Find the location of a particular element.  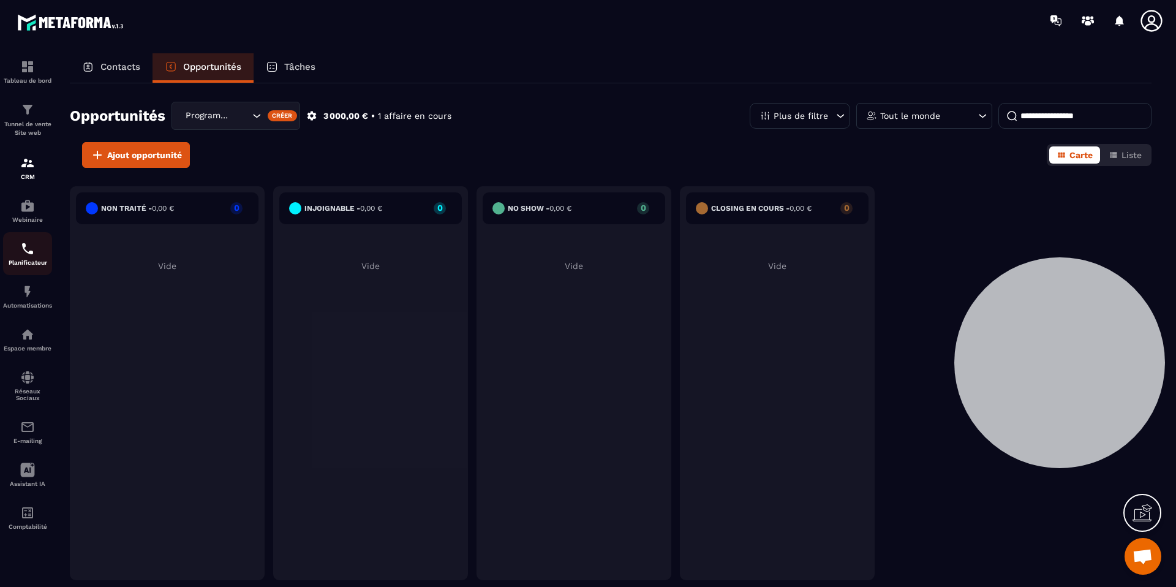

p: Contacts is located at coordinates (120, 67).